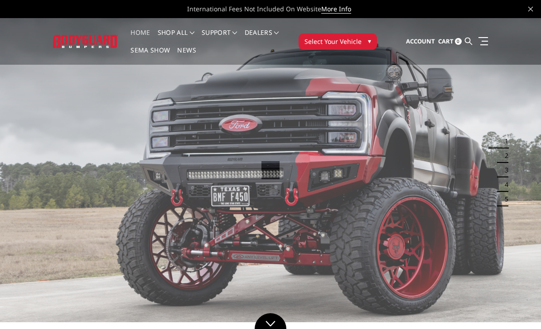 This screenshot has height=329, width=541. Describe the element at coordinates (420, 42) in the screenshot. I see `a: Account` at that location.